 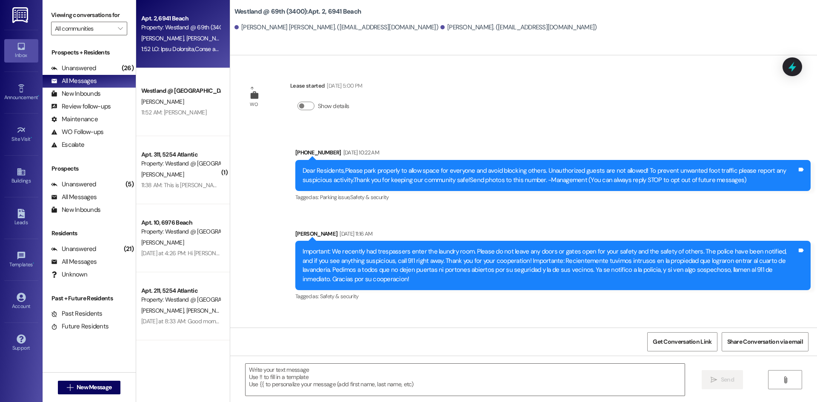 What do you see at coordinates (298, 11) in the screenshot?
I see `b: Westland @ 69th (3400): Apt. 2, 6941 Beach` at bounding box center [298, 11].